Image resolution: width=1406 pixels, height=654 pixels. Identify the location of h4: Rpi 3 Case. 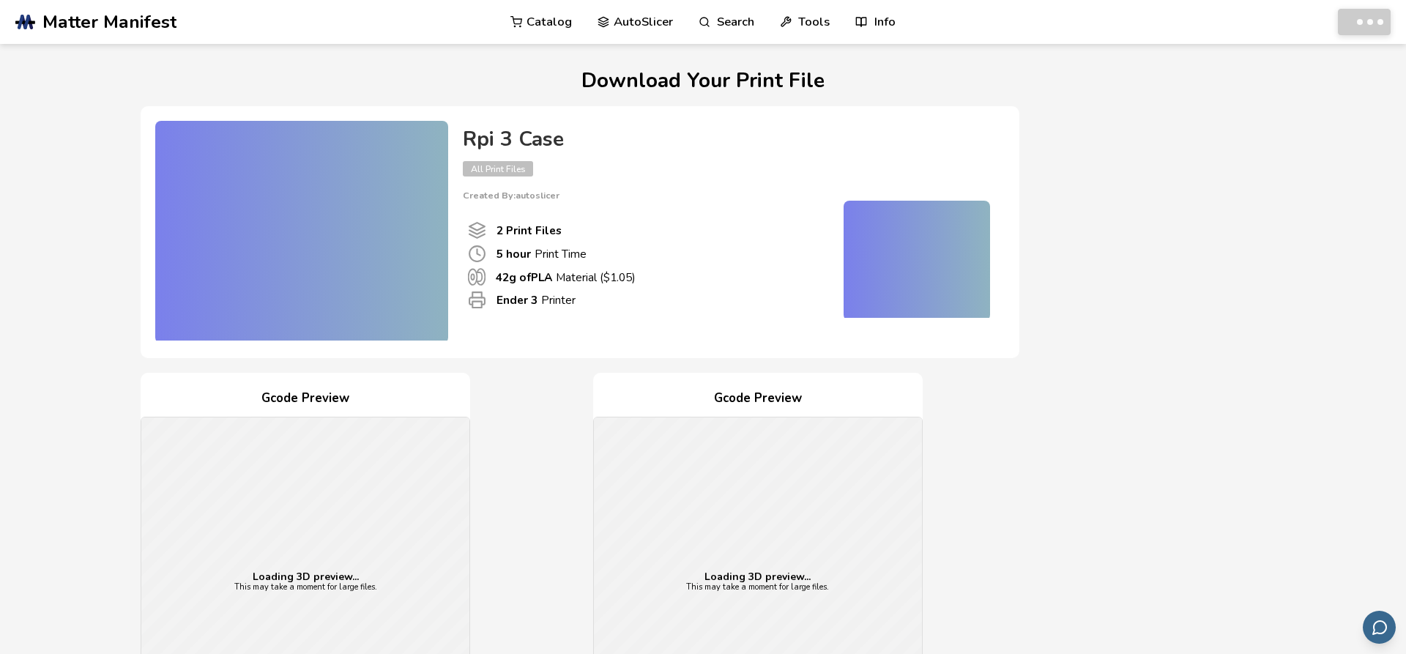
(726, 139).